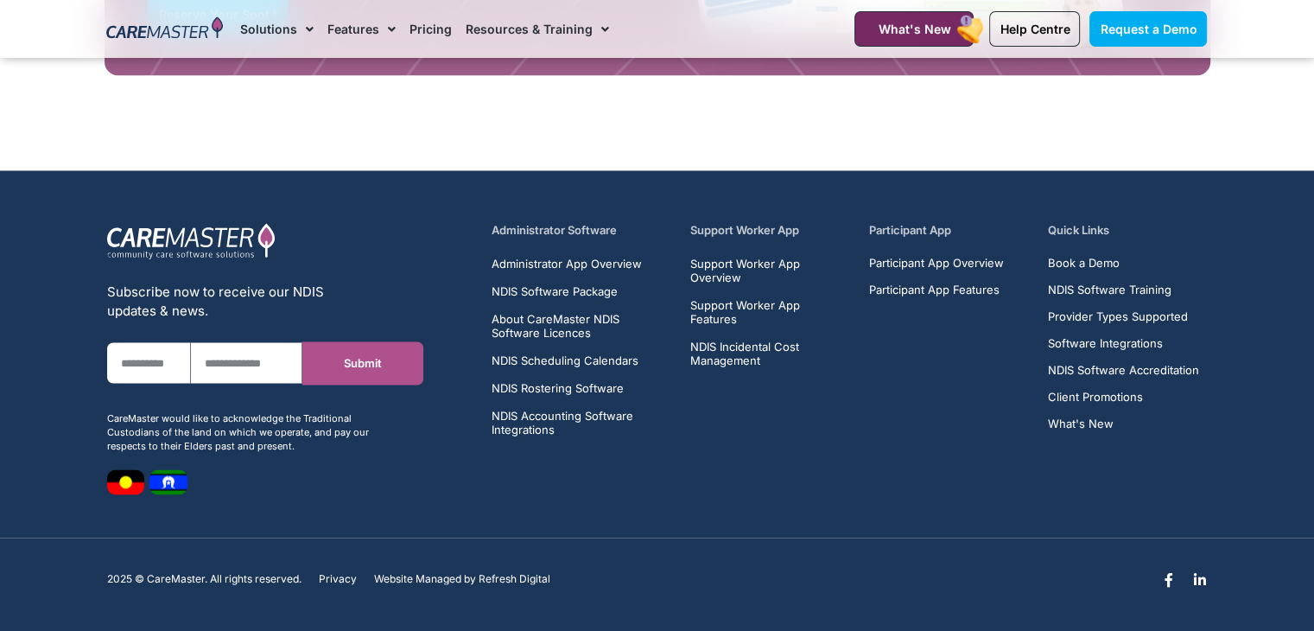  I want to click on span: Request a Demo, so click(1148, 29).